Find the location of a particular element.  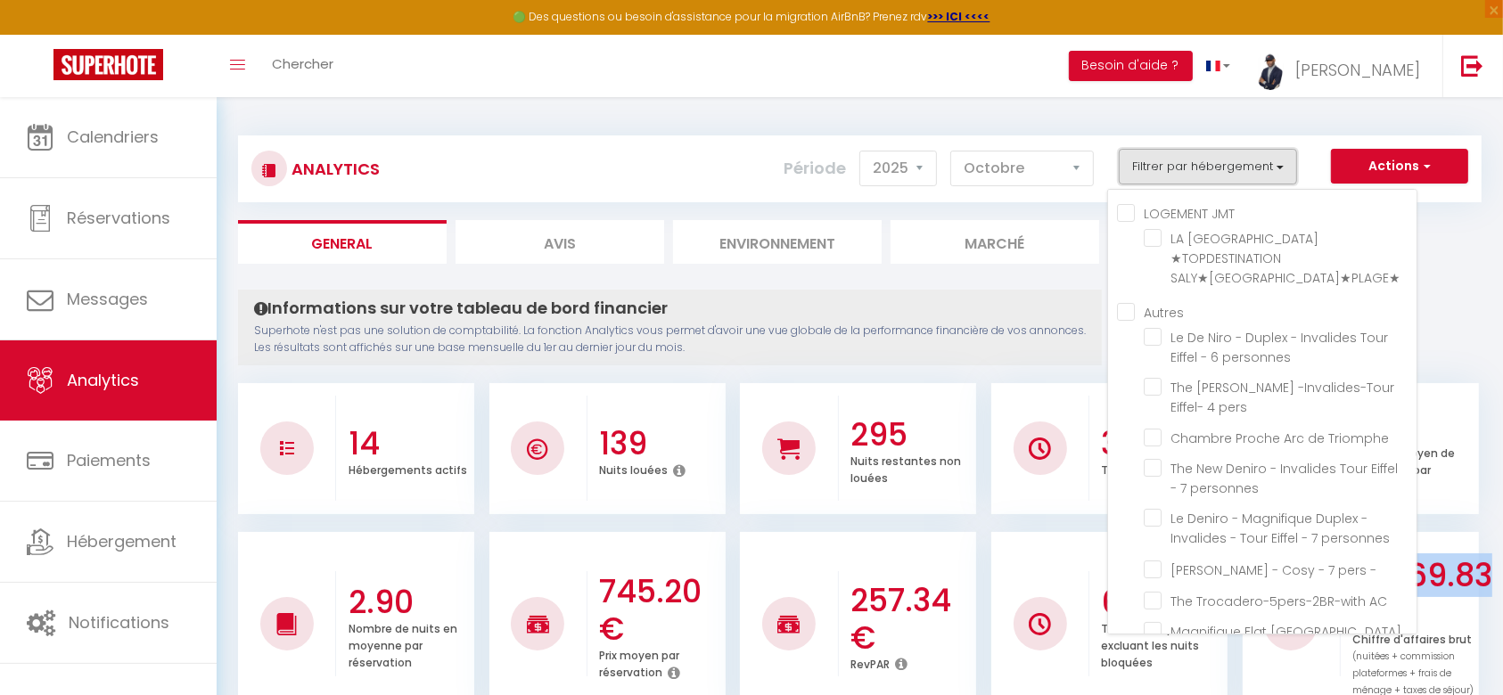

h3: 257.34 € is located at coordinates (911, 620).